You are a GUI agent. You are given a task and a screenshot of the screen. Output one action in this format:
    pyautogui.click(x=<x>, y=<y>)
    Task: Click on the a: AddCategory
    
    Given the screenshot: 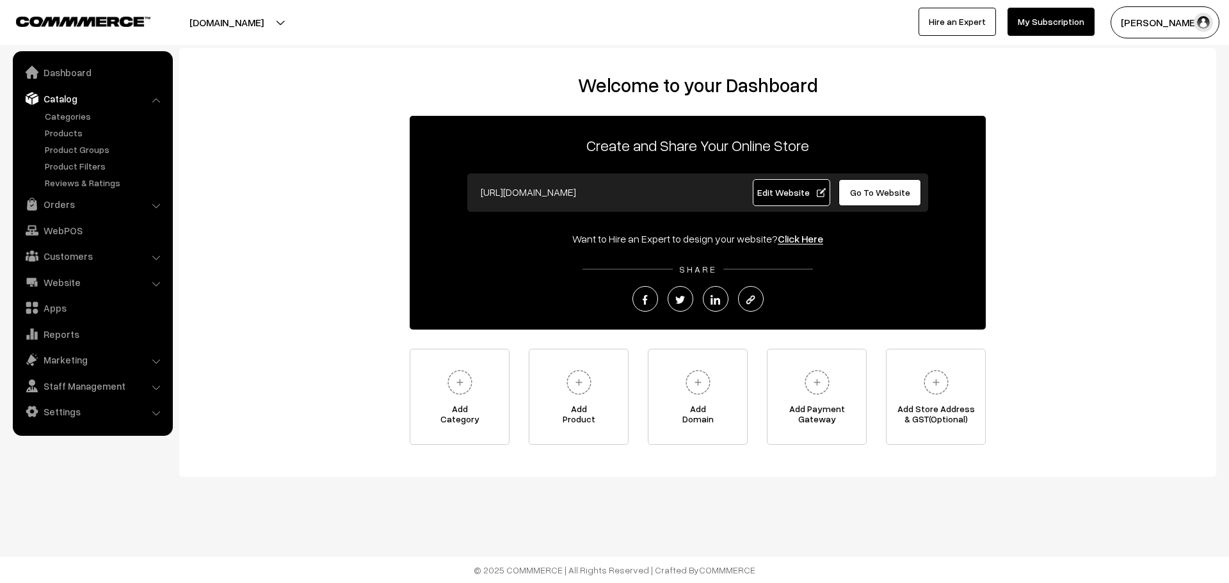 What is the action you would take?
    pyautogui.click(x=460, y=397)
    